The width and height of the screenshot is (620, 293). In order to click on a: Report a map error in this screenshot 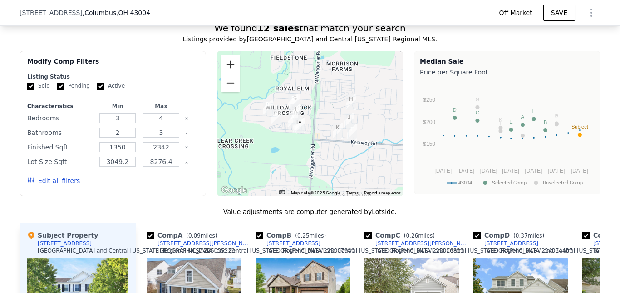, I will do `click(382, 192)`.